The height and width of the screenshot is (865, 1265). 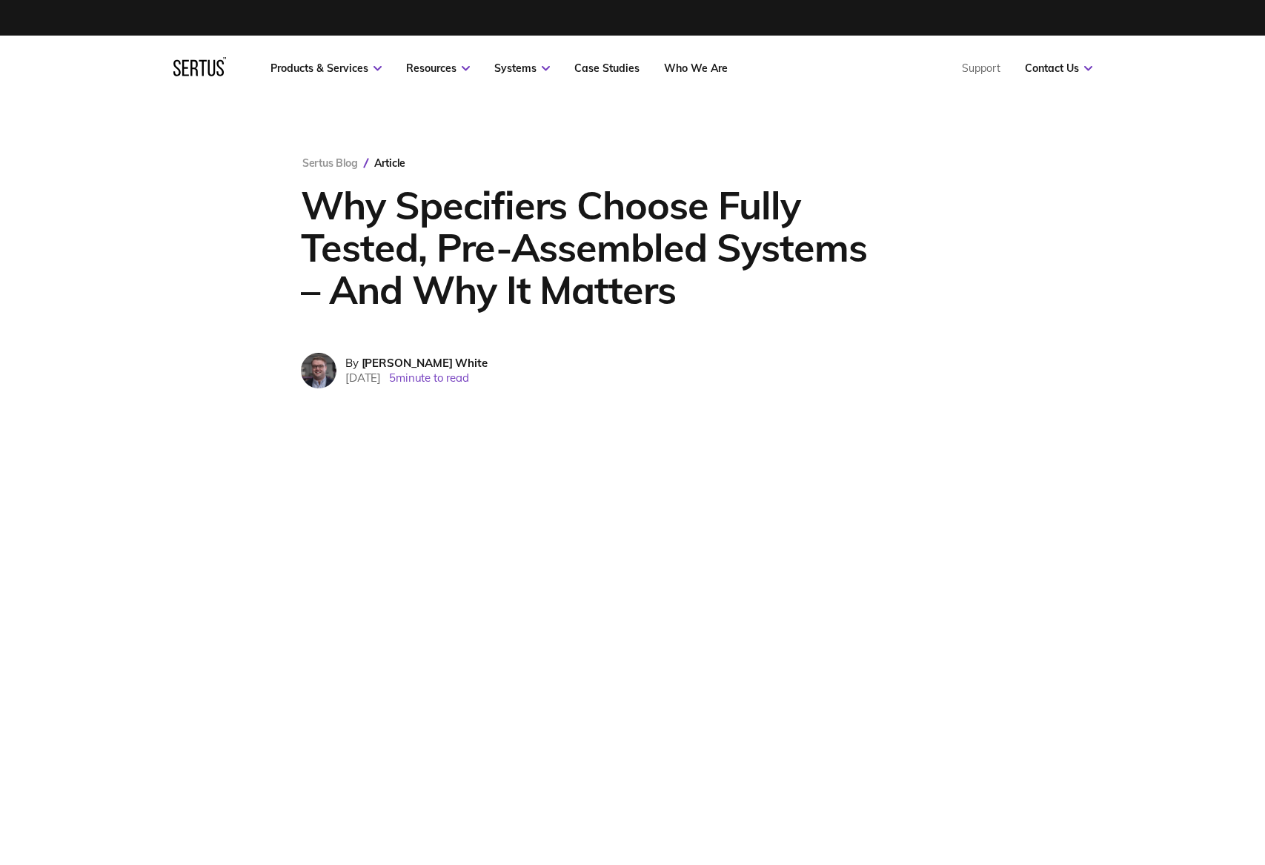 I want to click on a: Sertus Blog, so click(x=330, y=163).